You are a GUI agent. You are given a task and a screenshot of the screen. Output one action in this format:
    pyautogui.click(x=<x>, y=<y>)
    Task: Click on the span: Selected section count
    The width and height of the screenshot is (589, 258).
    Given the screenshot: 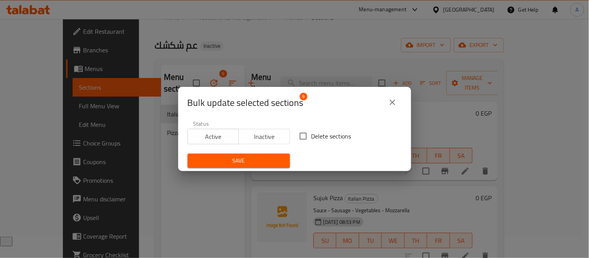 What is the action you would take?
    pyautogui.click(x=245, y=103)
    